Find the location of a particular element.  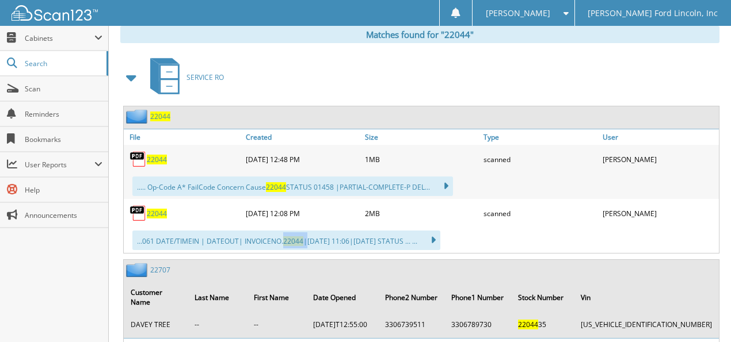

a: User is located at coordinates (659, 137).